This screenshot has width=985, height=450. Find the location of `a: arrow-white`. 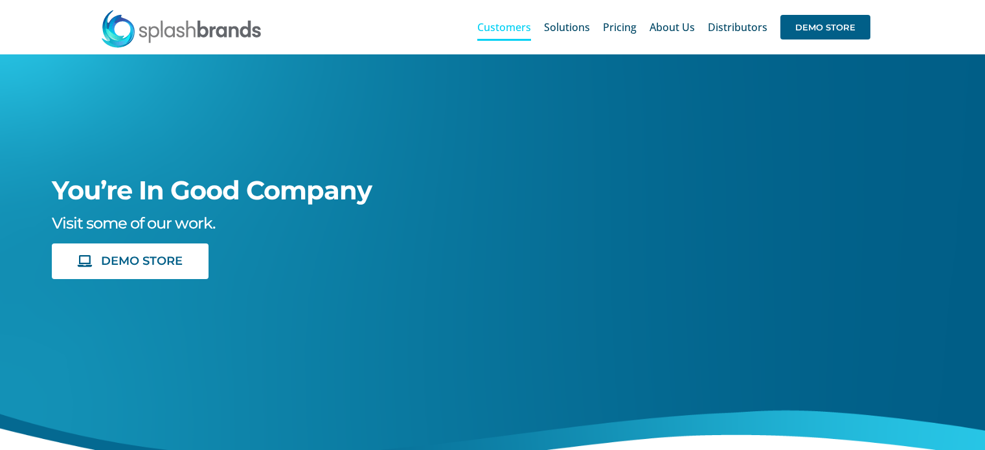

a: arrow-white is located at coordinates (697, 146).